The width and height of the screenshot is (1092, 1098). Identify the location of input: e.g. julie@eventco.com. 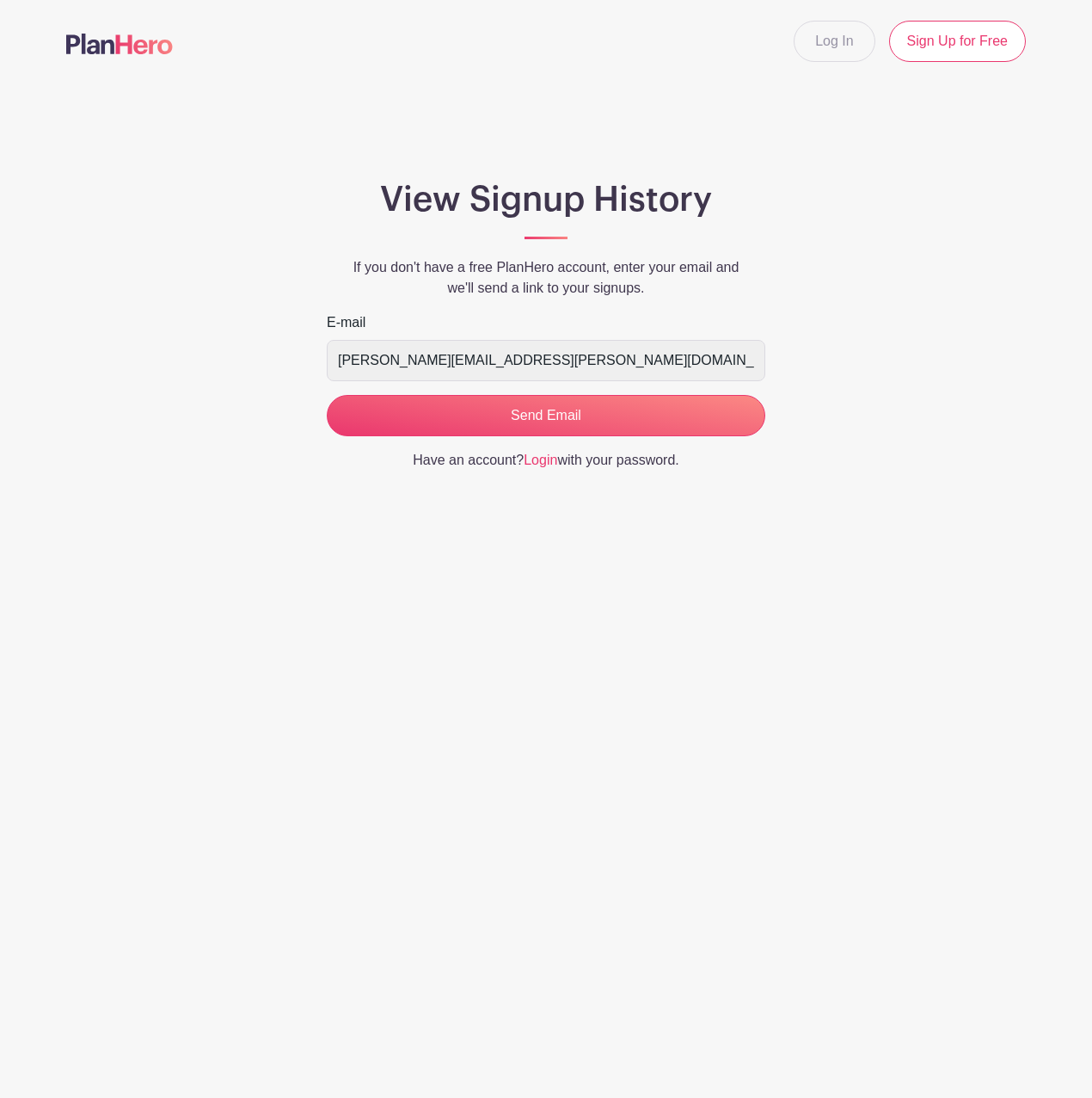
(546, 360).